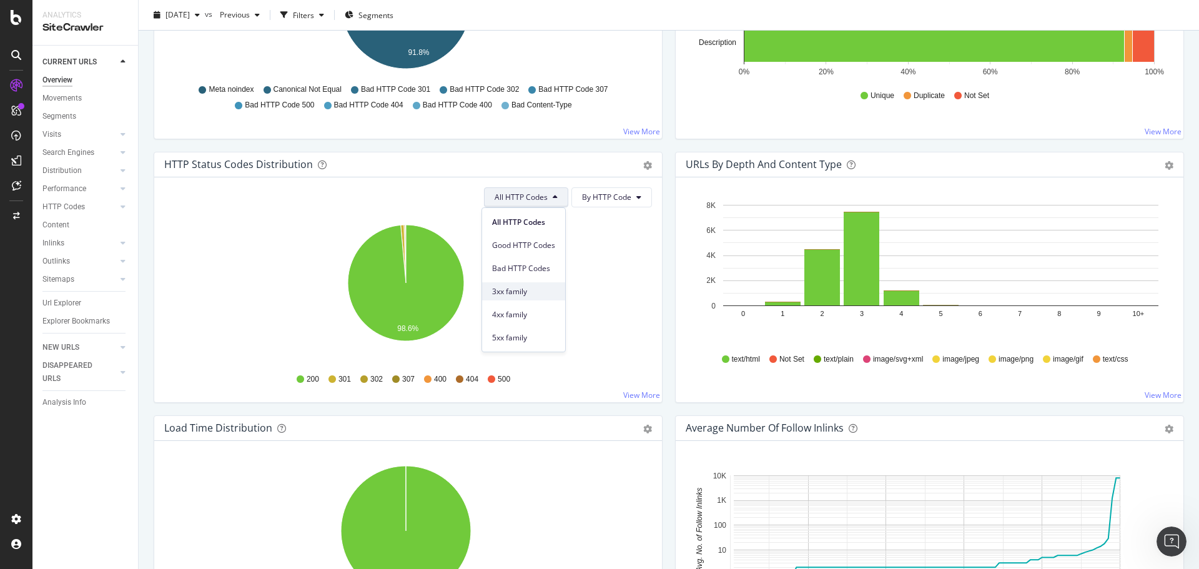 Image resolution: width=1199 pixels, height=569 pixels. What do you see at coordinates (1154, 72) in the screenshot?
I see `text: 100%` at bounding box center [1154, 72].